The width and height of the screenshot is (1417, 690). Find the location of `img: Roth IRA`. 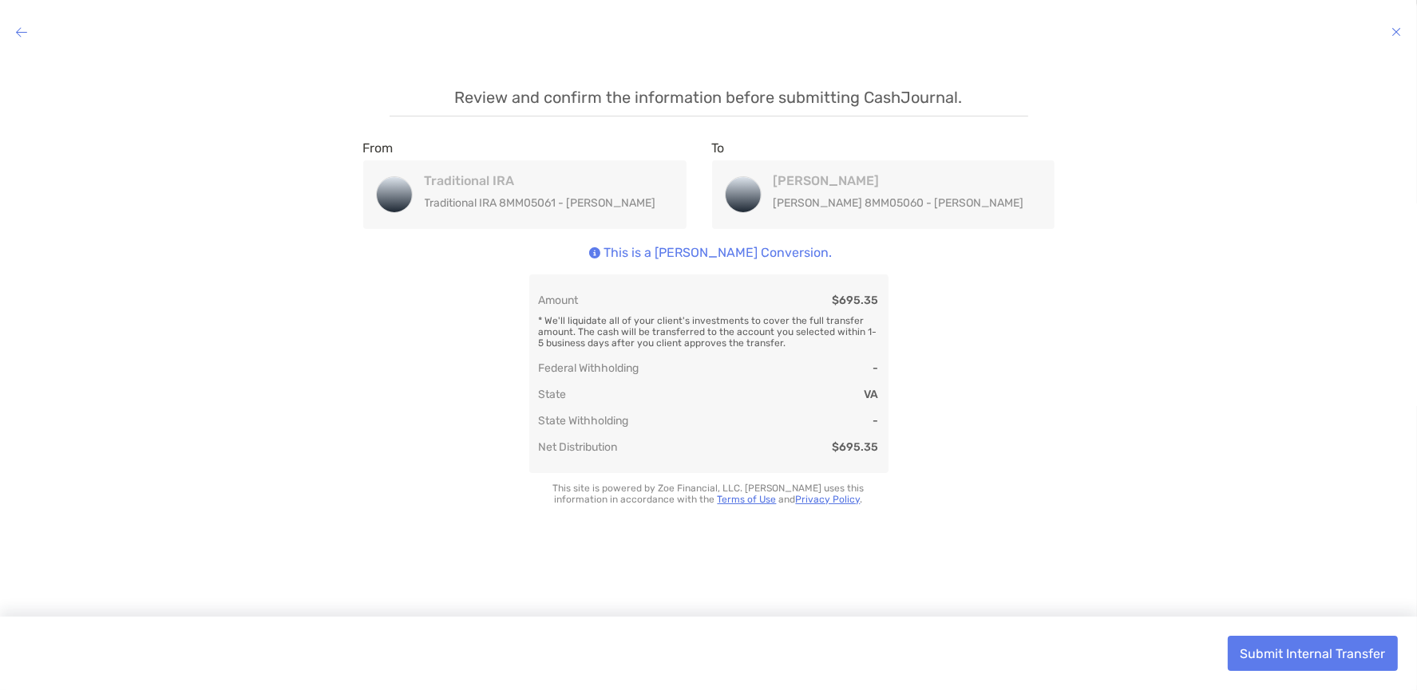

img: Roth IRA is located at coordinates (743, 195).